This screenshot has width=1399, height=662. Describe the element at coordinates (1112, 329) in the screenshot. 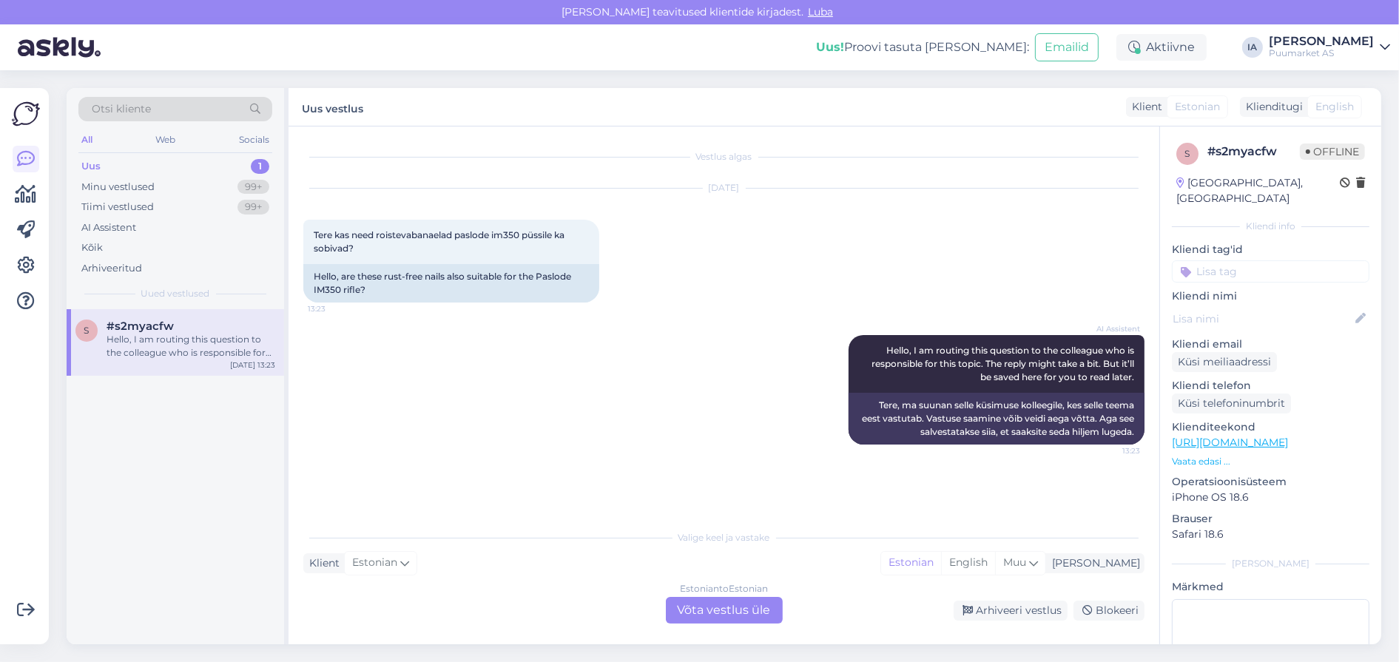

I see `span: AI Assistent` at that location.